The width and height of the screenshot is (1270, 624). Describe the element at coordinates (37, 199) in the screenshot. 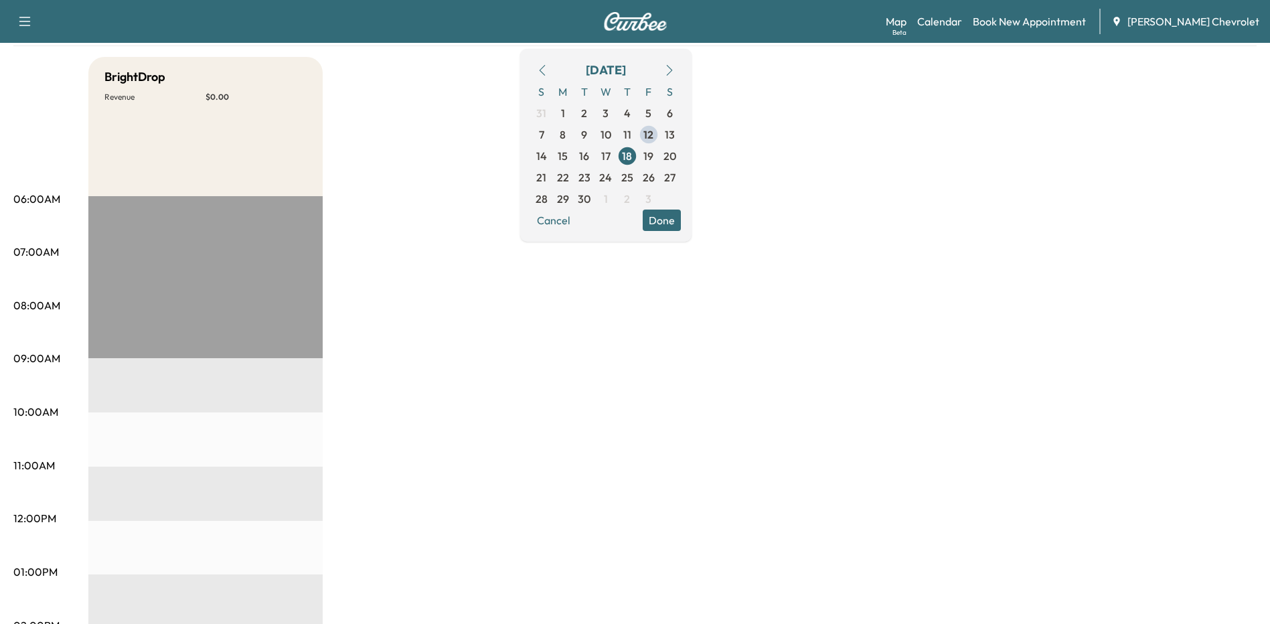

I see `p: 06:00AM` at that location.